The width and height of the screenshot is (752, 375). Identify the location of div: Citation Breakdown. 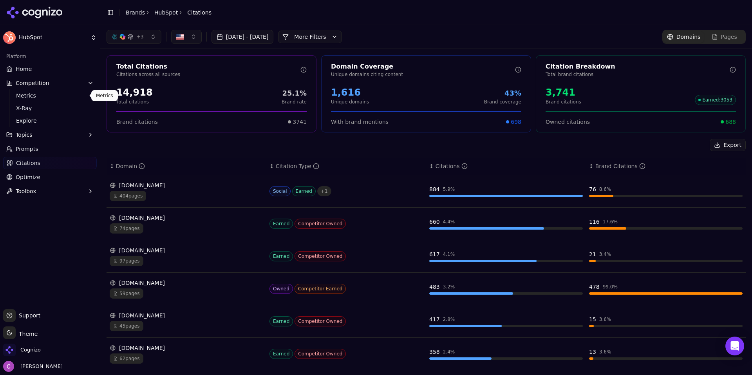
(638, 67).